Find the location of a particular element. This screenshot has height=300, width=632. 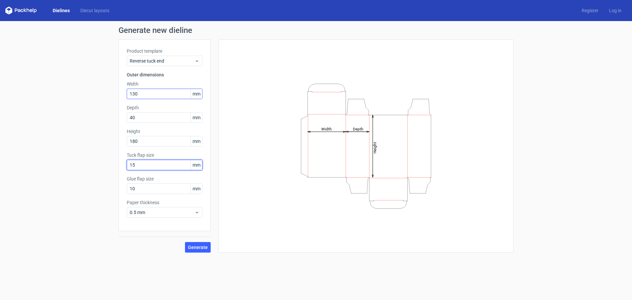

tspan: Width is located at coordinates (326, 129).